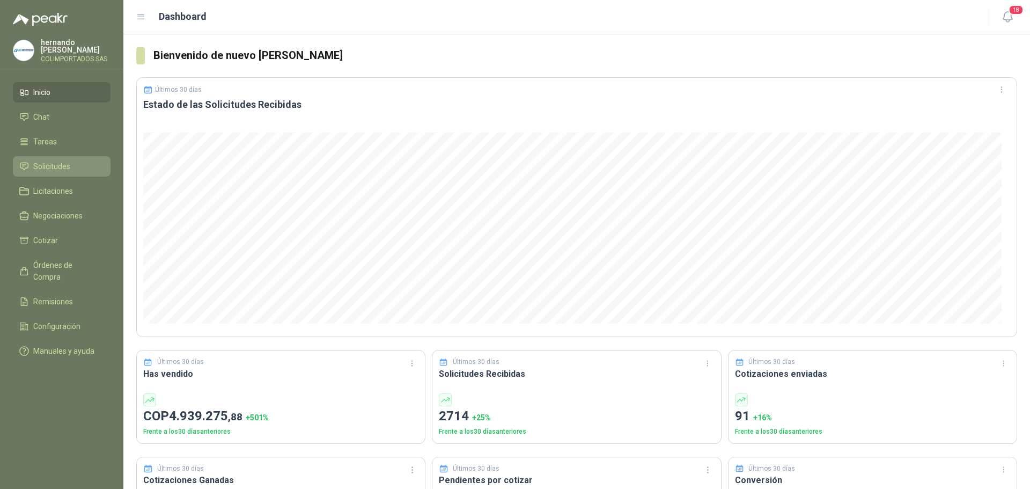 This screenshot has width=1030, height=489. Describe the element at coordinates (62, 302) in the screenshot. I see `a: Remisiones` at that location.